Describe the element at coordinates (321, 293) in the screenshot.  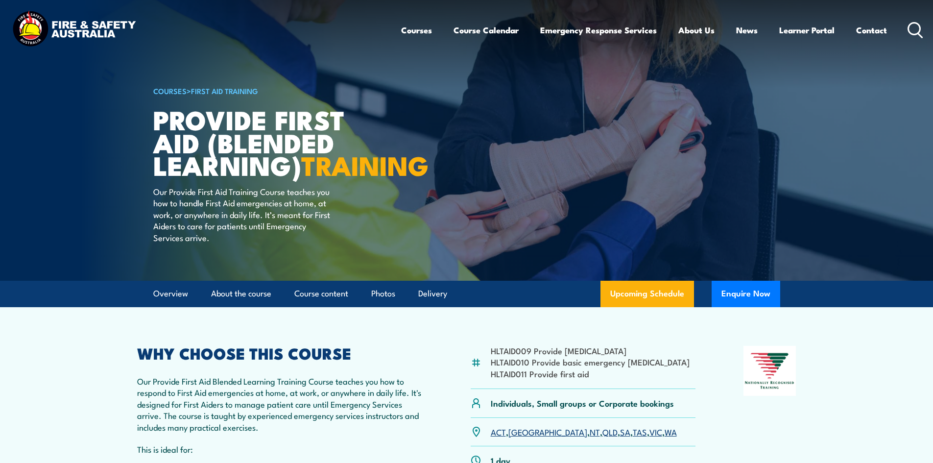
I see `a: Course content` at that location.